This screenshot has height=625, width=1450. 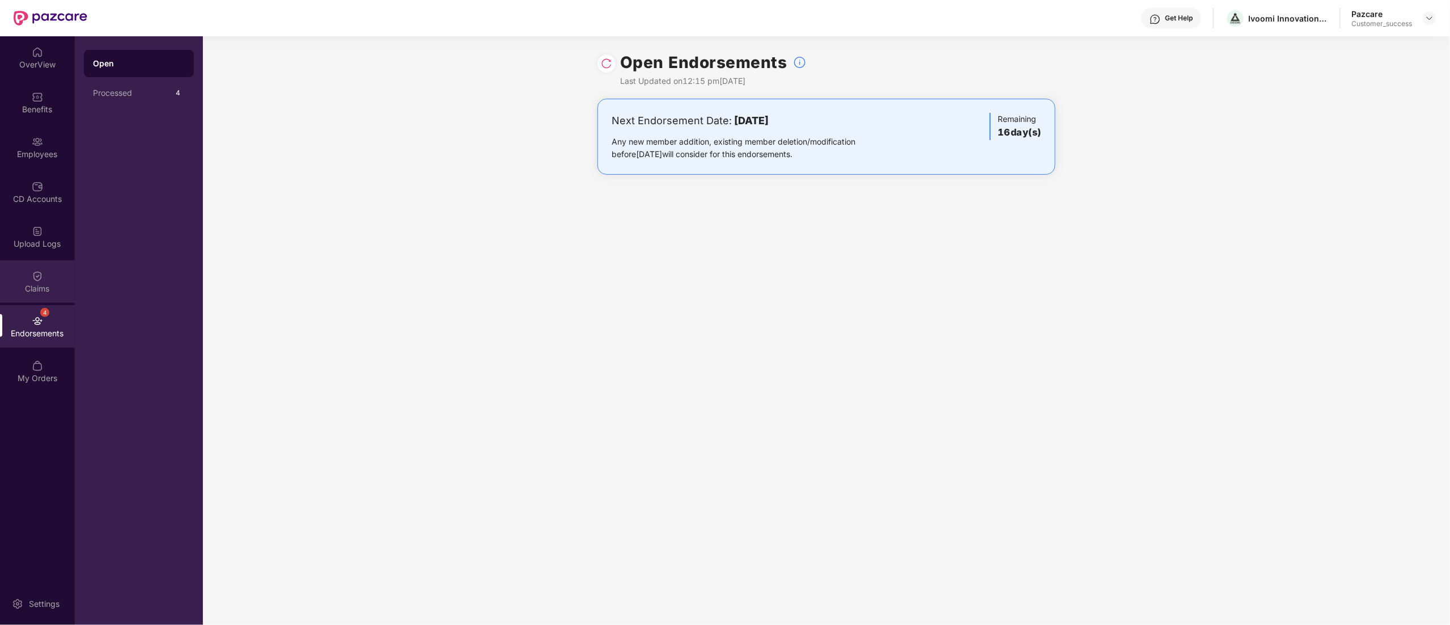 I want to click on h1: Open Endorsements, so click(x=703, y=62).